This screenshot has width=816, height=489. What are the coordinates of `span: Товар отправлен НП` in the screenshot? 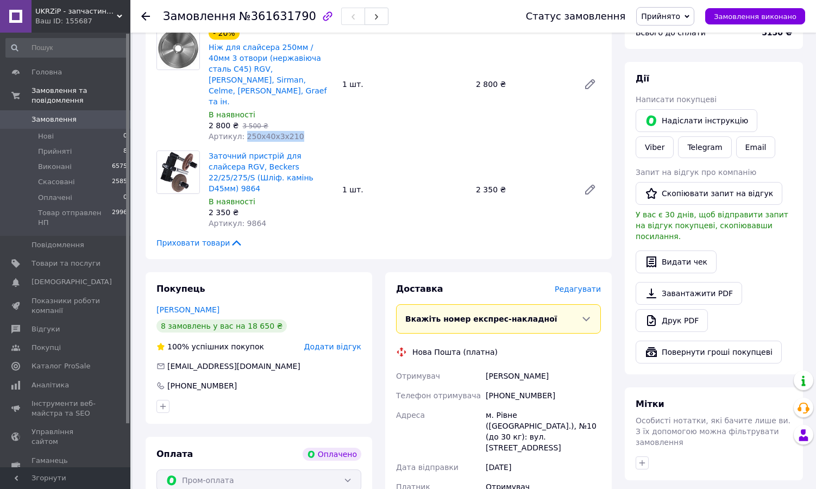 It's located at (75, 218).